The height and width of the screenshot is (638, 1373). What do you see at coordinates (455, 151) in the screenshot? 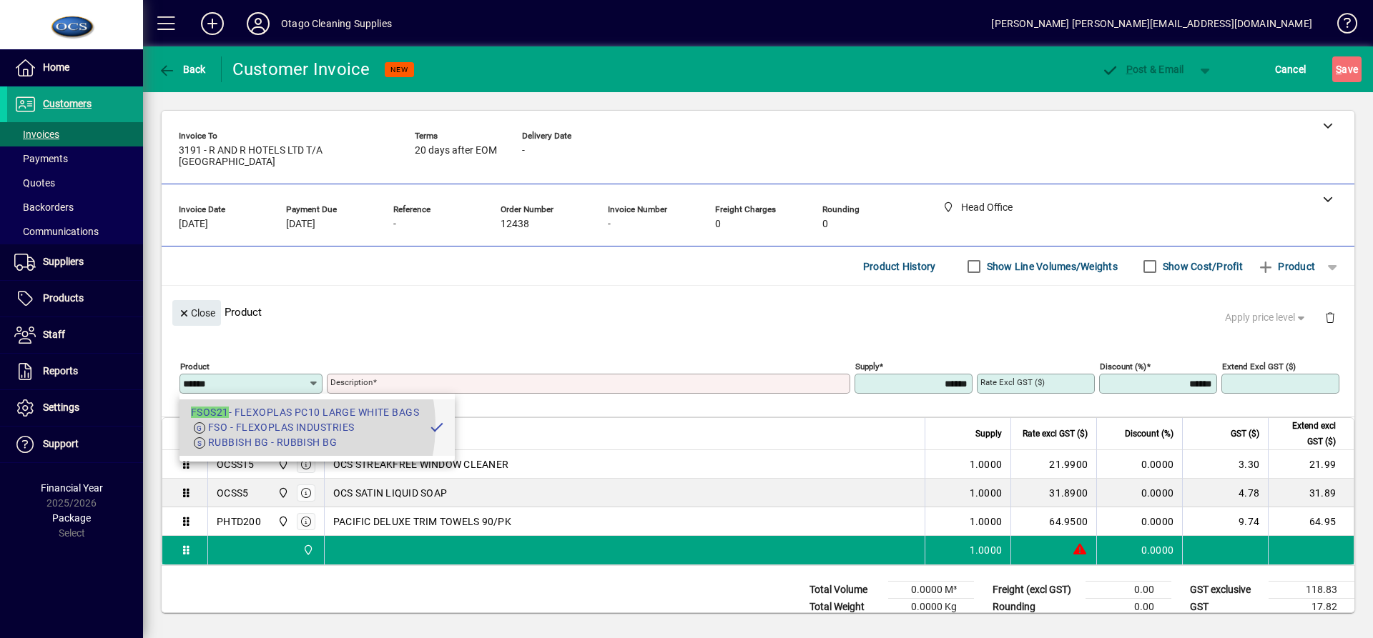
I see `span: 20 days after EOM` at bounding box center [455, 151].